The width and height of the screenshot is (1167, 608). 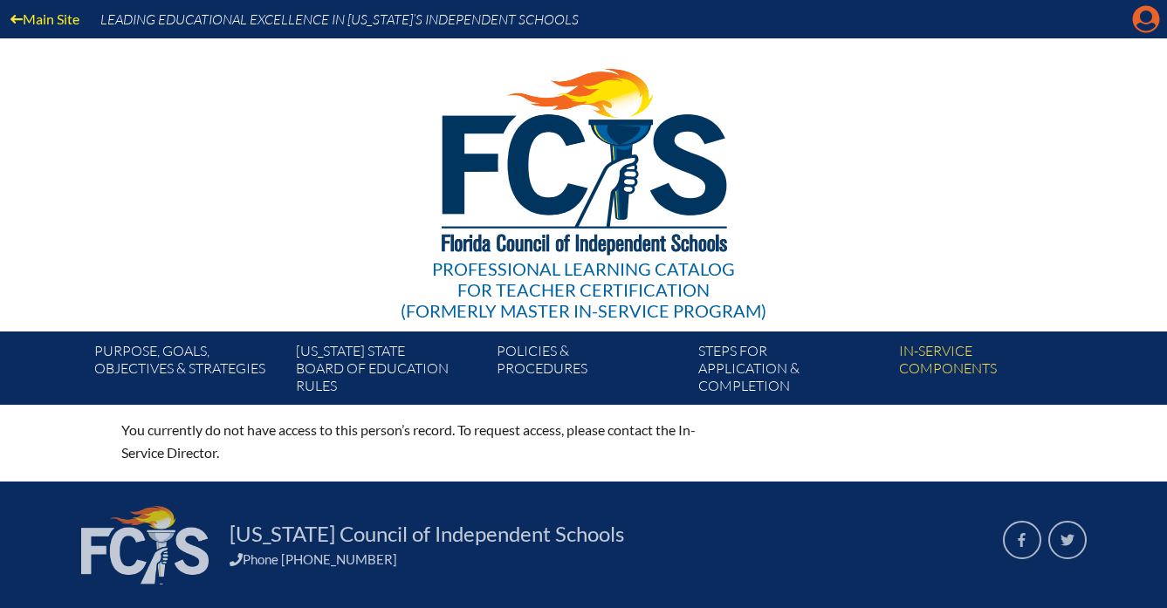 What do you see at coordinates (583, 290) in the screenshot?
I see `div: Professional Learning Catalog (formerly Master In-service Program)` at bounding box center [583, 290].